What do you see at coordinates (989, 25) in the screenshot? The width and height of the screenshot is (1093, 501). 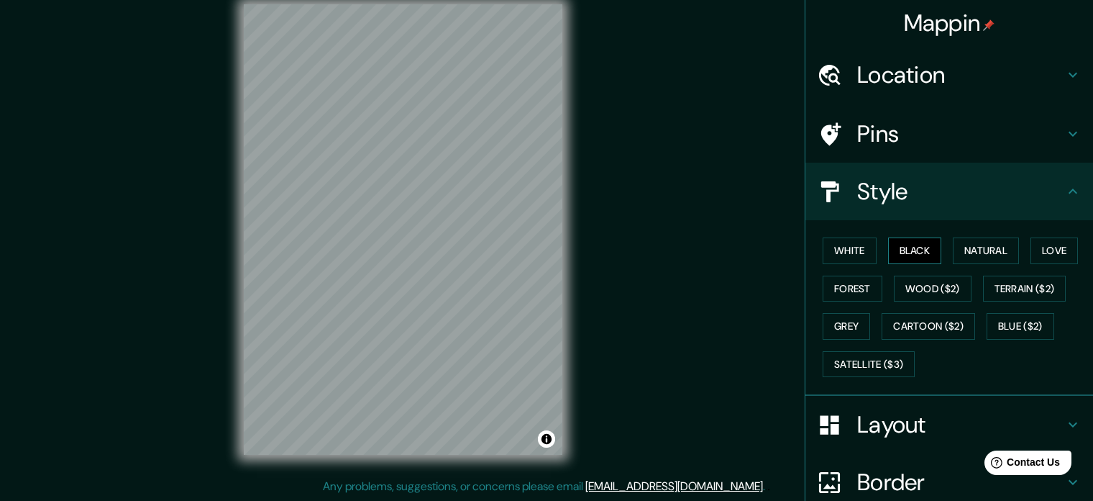 I see `img: pin-icon.png` at bounding box center [989, 25].